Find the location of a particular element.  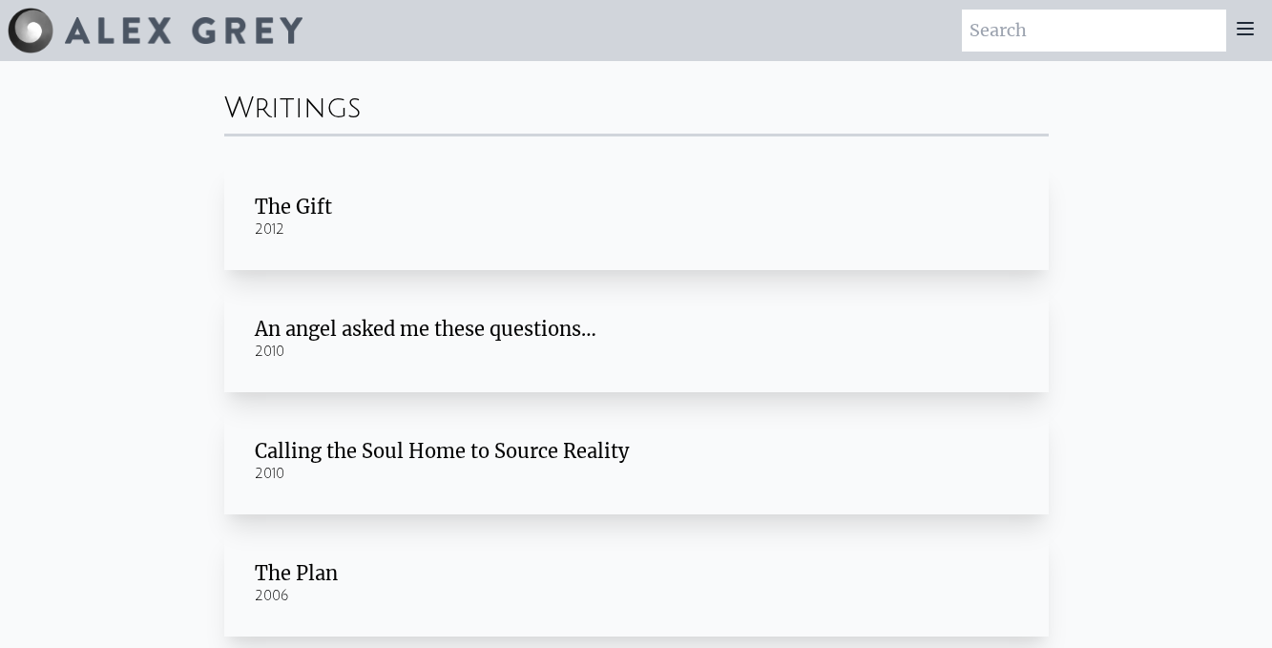

div: 2012 is located at coordinates (636, 230).